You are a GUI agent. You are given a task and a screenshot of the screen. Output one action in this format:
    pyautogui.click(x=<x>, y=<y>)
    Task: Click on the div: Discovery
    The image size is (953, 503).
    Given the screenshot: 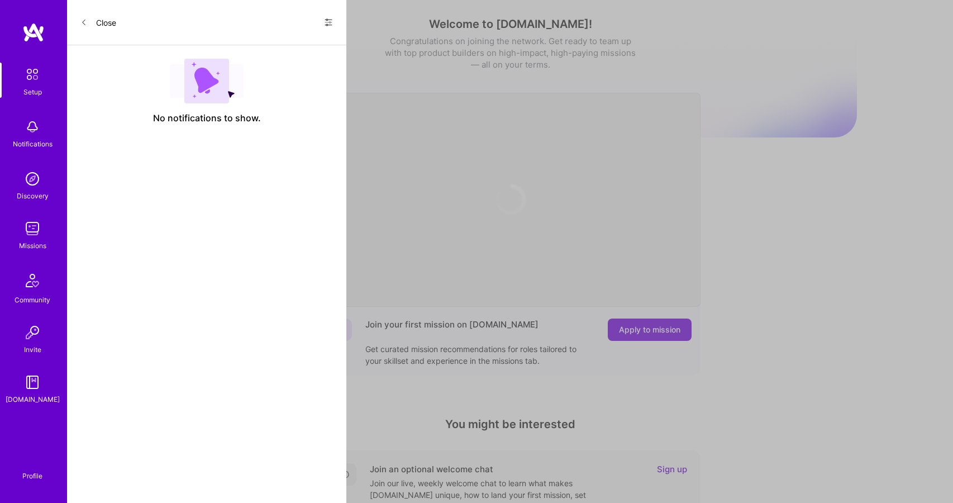 What is the action you would take?
    pyautogui.click(x=32, y=195)
    